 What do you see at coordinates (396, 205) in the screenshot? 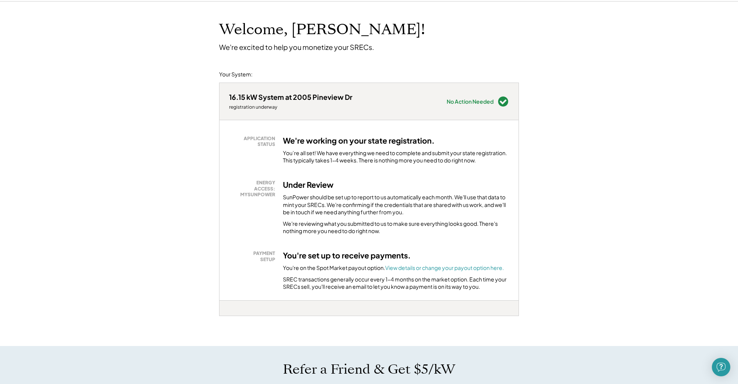
I see `div: SunPower should be set up to report to us automatically each month. We'll use that data to mint y...` at bounding box center [396, 205].